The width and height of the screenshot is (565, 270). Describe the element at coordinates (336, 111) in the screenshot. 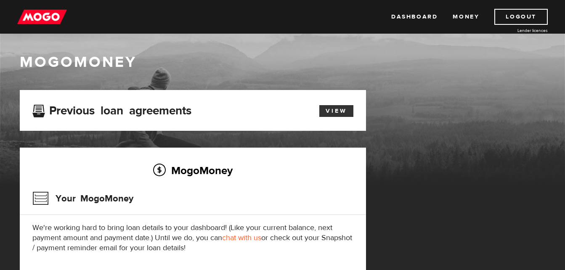

I see `a: View` at that location.